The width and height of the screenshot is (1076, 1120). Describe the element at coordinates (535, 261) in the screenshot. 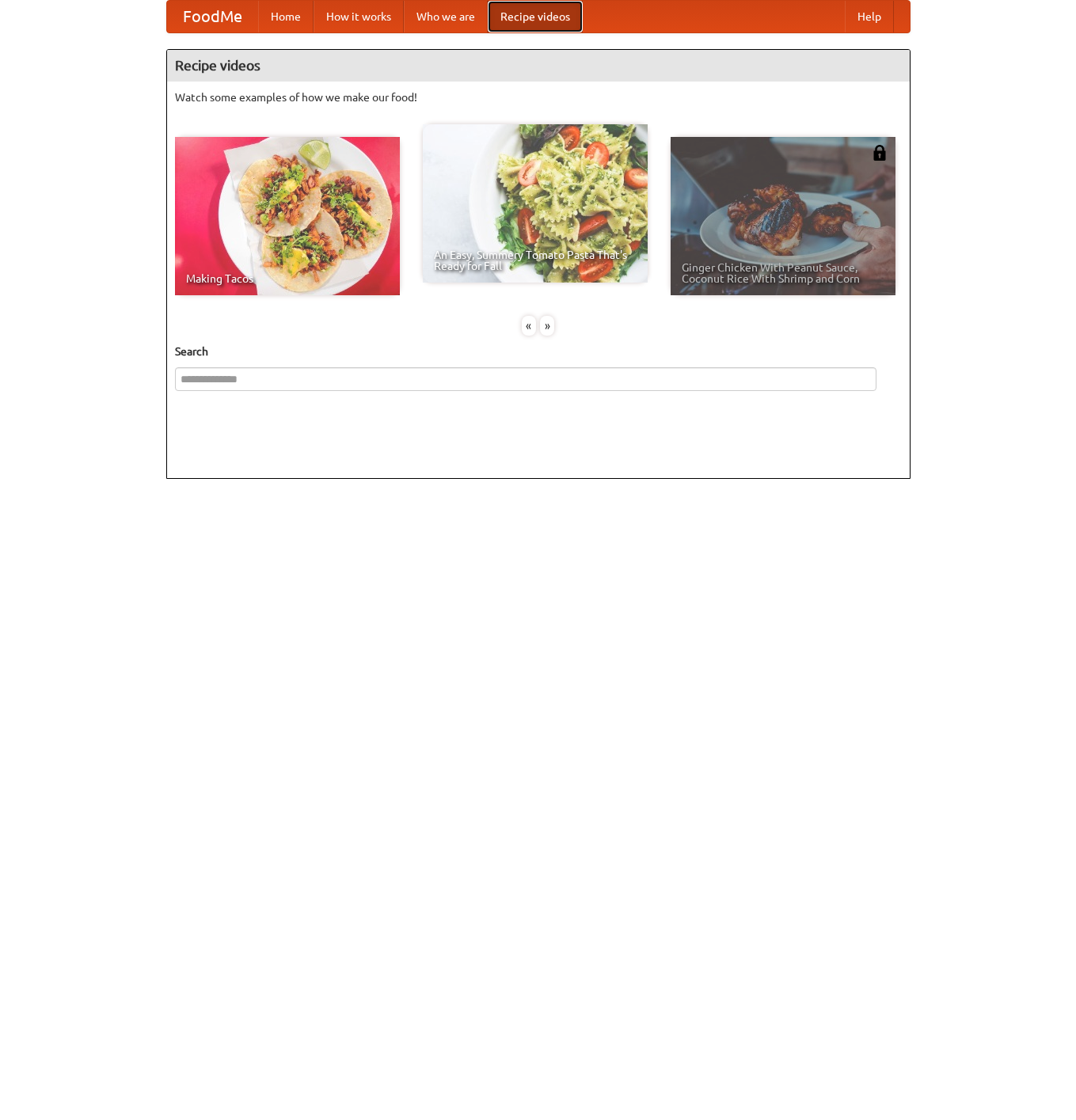

I see `span: An Easy, Summery Tomato Pasta That's Ready for Fall` at that location.